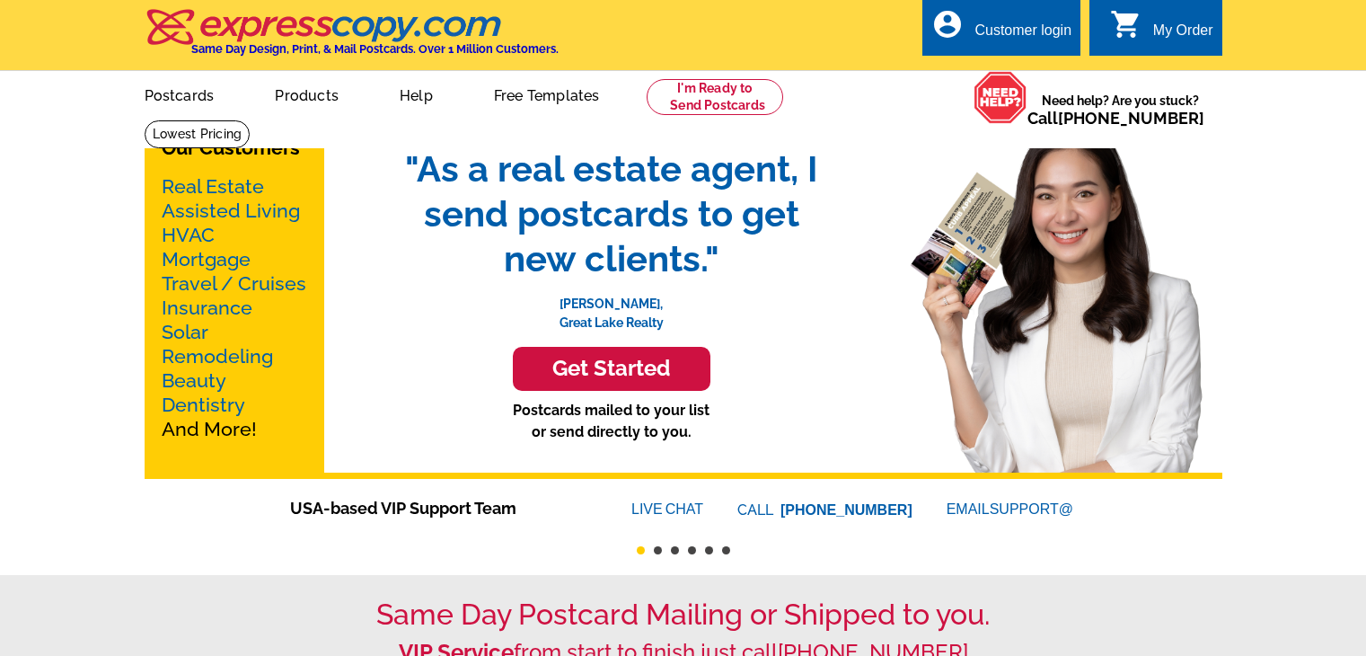 The width and height of the screenshot is (1366, 656). What do you see at coordinates (203, 404) in the screenshot?
I see `a: Dentistry` at bounding box center [203, 404].